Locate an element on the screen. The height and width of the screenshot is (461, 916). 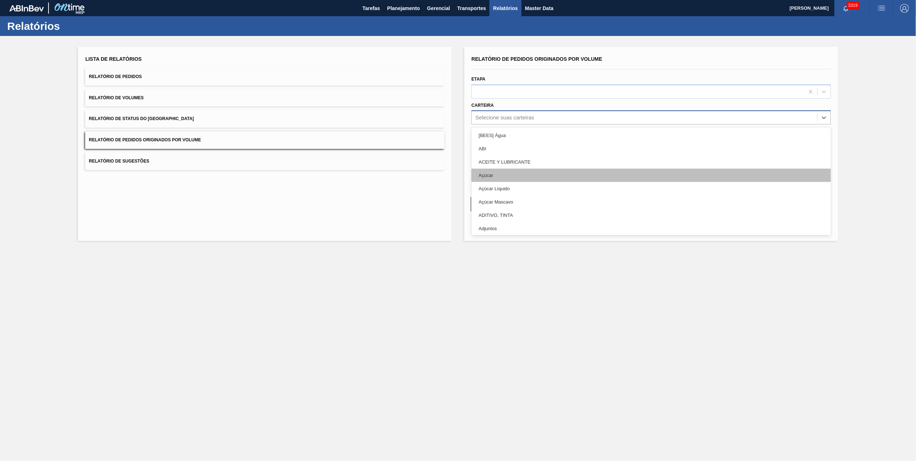
div: Selecione suas carteiras is located at coordinates (504, 117).